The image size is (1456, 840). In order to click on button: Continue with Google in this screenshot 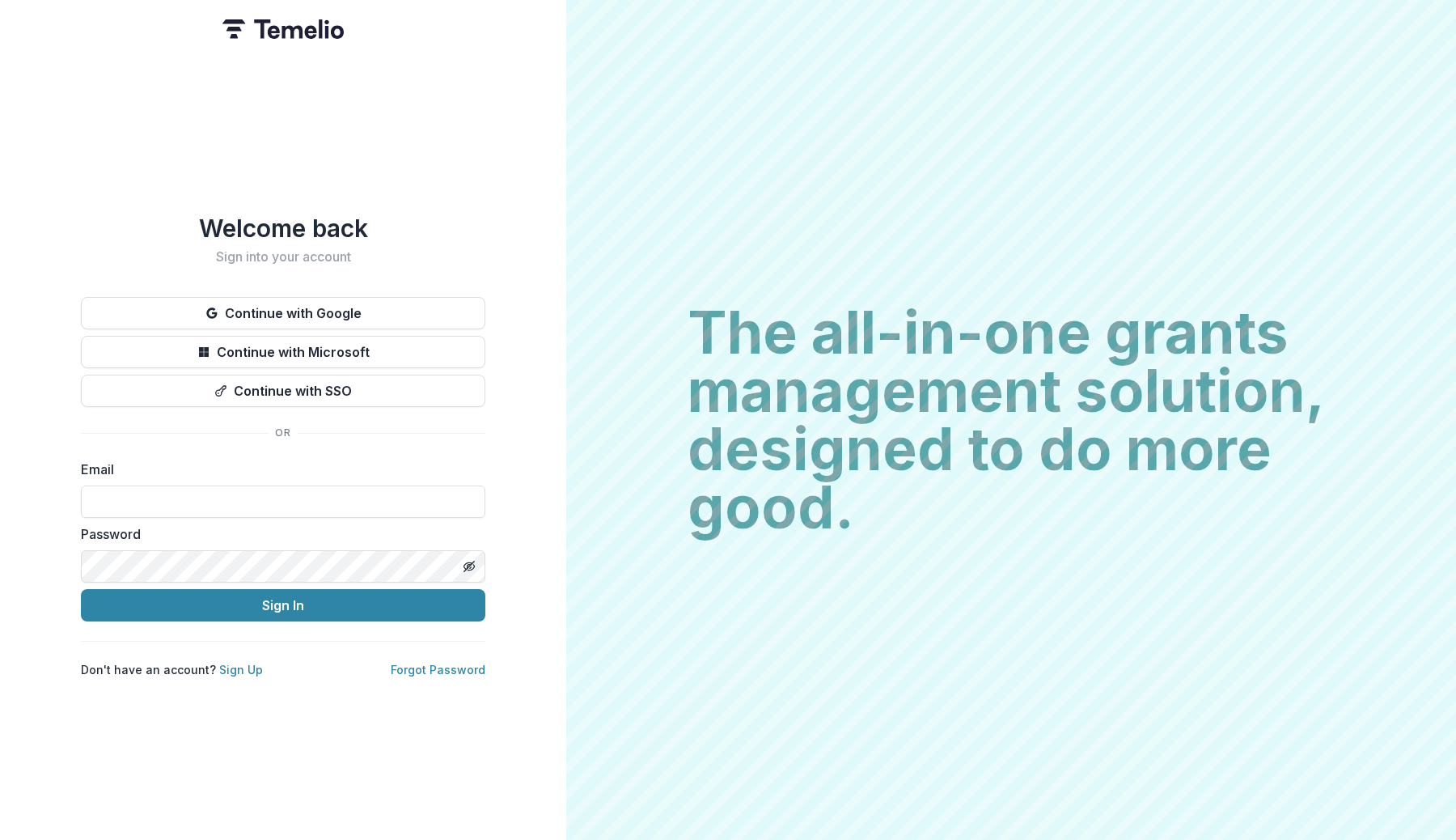, I will do `click(283, 313)`.